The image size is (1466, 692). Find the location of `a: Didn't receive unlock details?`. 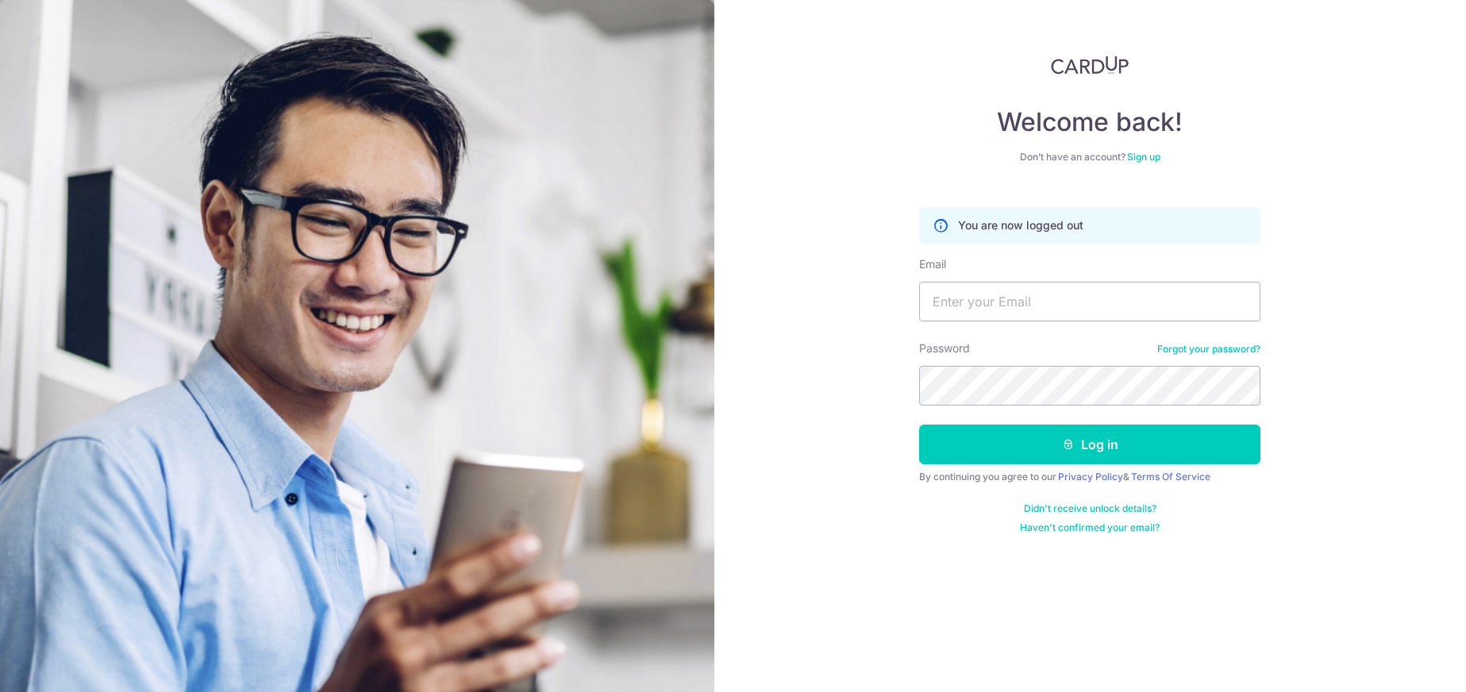

a: Didn't receive unlock details? is located at coordinates (1090, 509).